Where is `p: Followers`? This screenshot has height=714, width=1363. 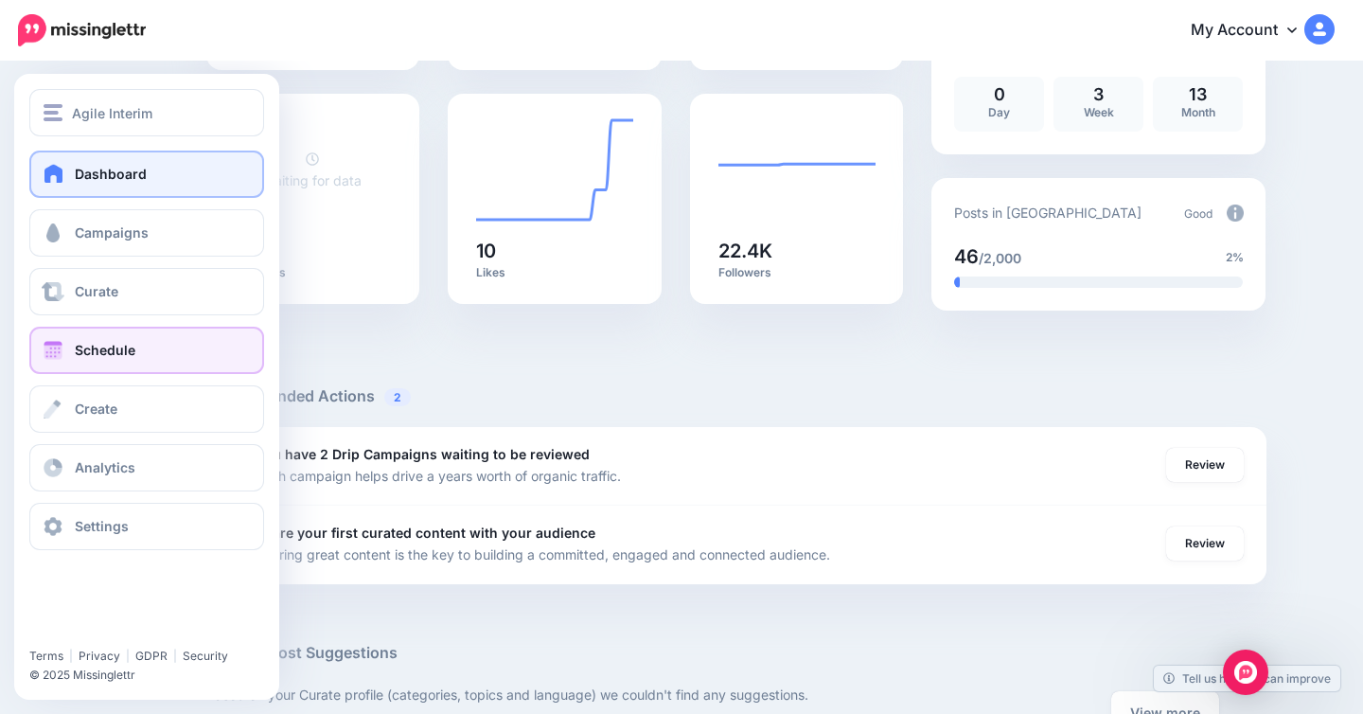
p: Followers is located at coordinates (797, 273).